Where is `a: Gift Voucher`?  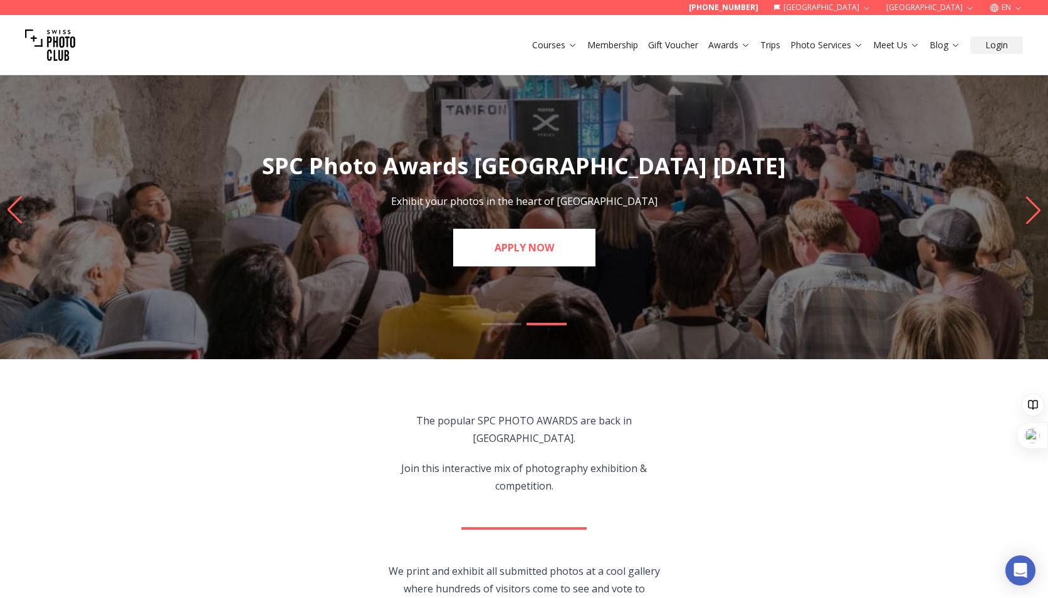
a: Gift Voucher is located at coordinates (673, 45).